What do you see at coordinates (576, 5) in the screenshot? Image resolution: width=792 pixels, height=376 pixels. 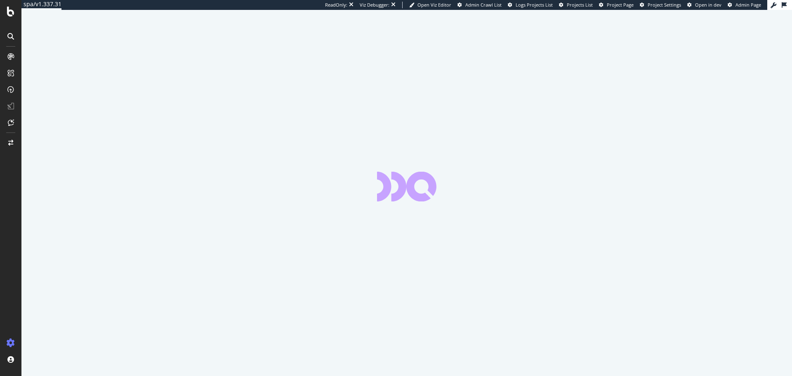 I see `a: Projects List` at bounding box center [576, 5].